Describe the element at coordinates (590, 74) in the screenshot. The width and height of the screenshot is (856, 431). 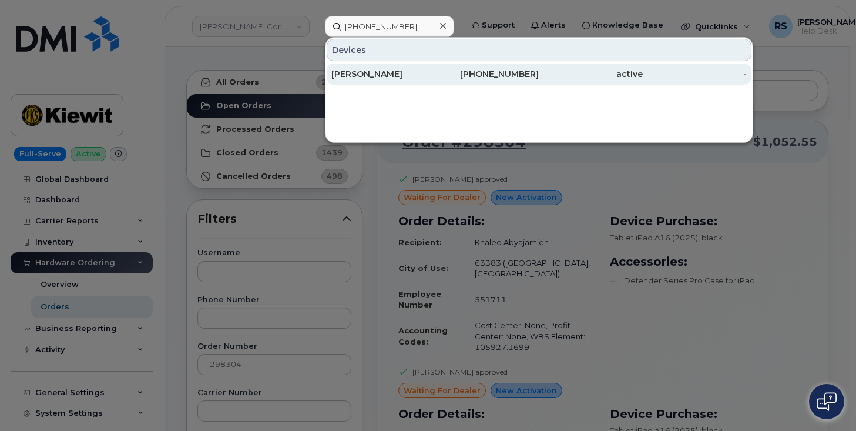
I see `div: active` at that location.